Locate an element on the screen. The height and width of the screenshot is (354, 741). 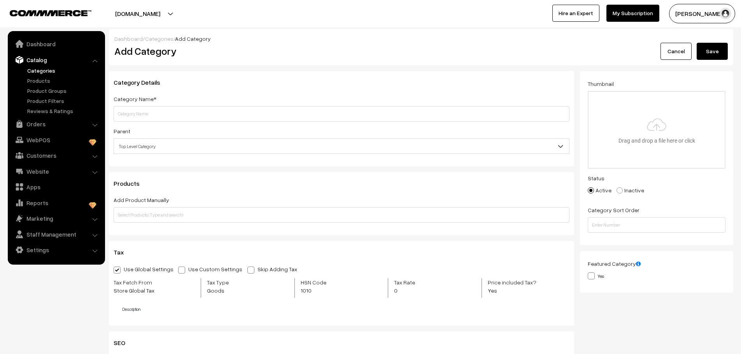
a: Reviews & Ratings is located at coordinates (64, 111).